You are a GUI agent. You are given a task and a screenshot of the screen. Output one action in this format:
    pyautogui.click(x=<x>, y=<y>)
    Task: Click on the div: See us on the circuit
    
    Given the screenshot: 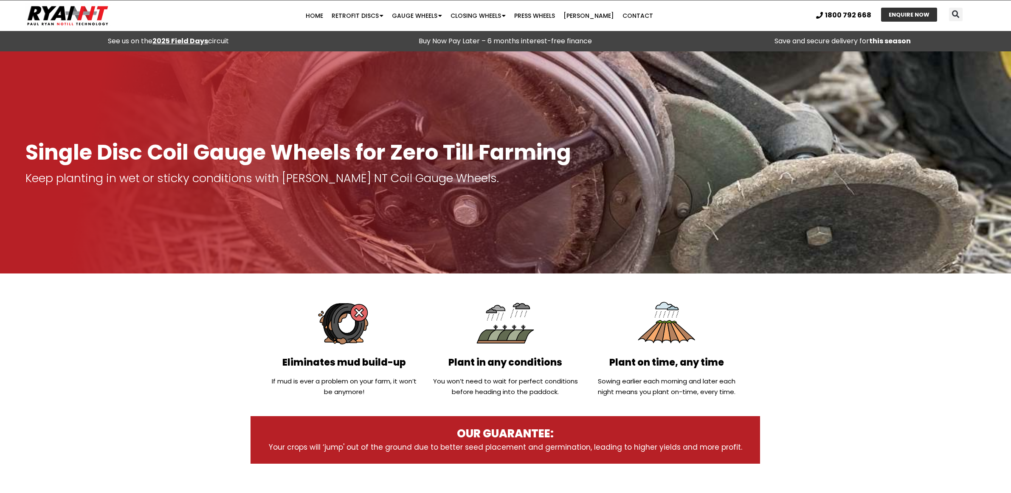 What is the action you would take?
    pyautogui.click(x=169, y=41)
    